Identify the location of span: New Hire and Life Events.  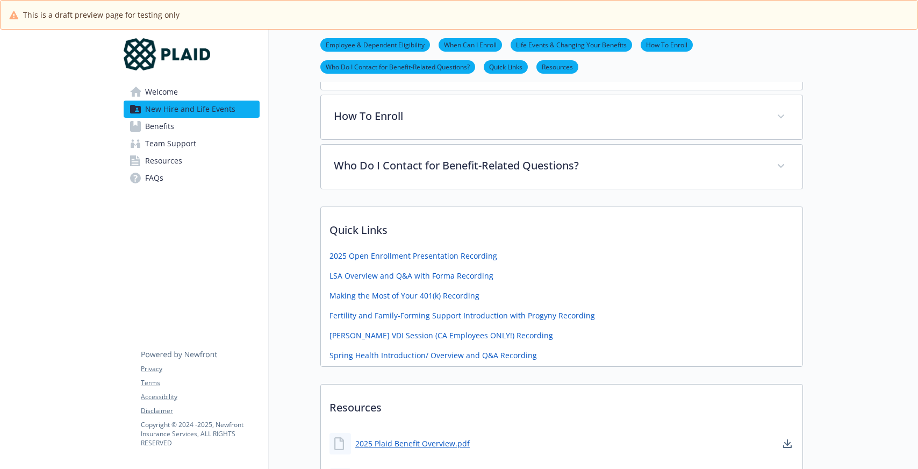
(190, 109).